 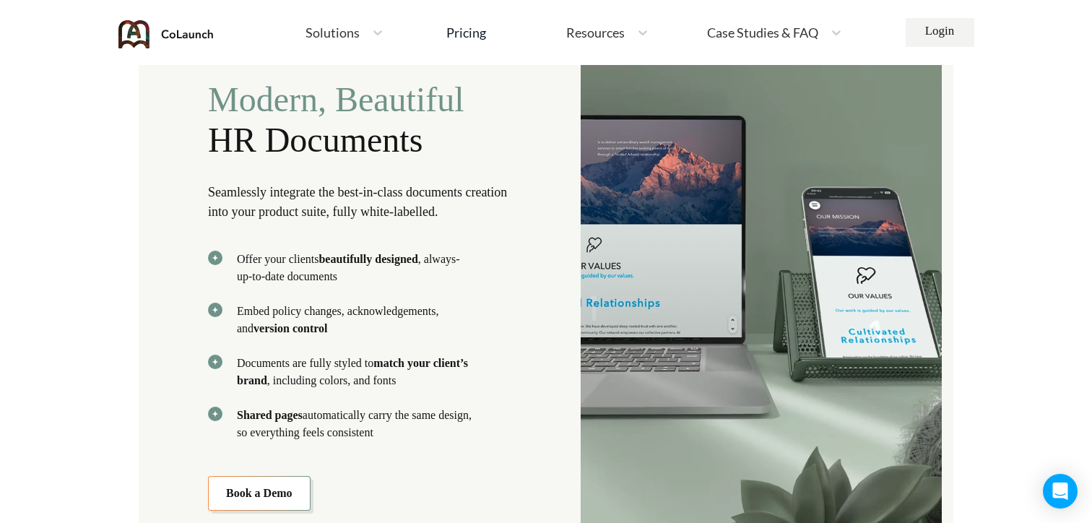 What do you see at coordinates (290, 328) in the screenshot?
I see `b: version control` at bounding box center [290, 328].